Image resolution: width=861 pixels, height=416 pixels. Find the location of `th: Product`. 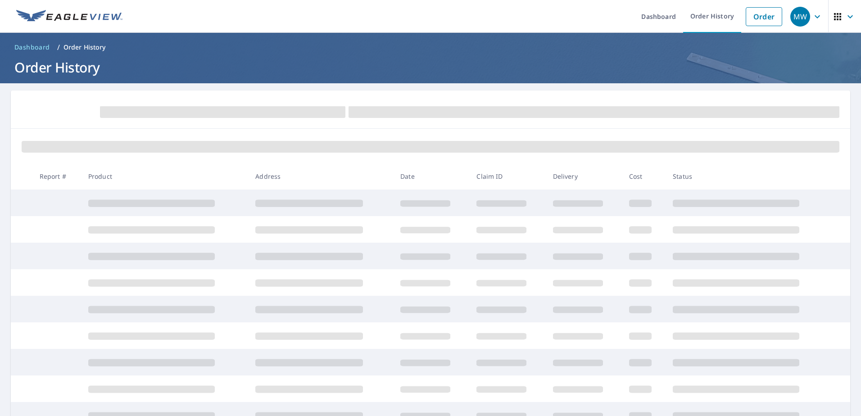

th: Product is located at coordinates (165, 176).